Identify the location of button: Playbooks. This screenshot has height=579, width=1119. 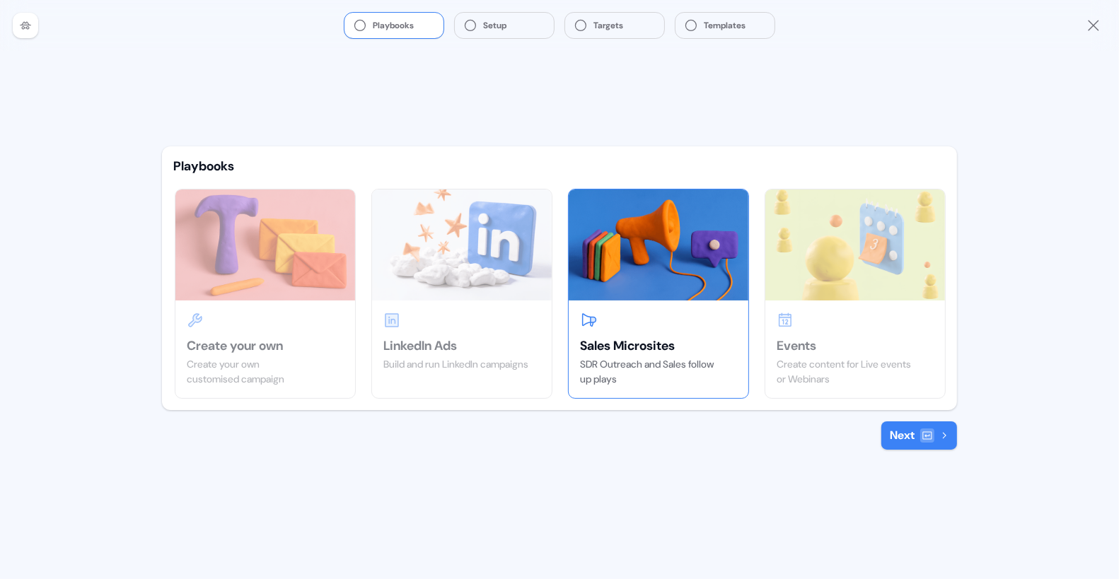
(394, 25).